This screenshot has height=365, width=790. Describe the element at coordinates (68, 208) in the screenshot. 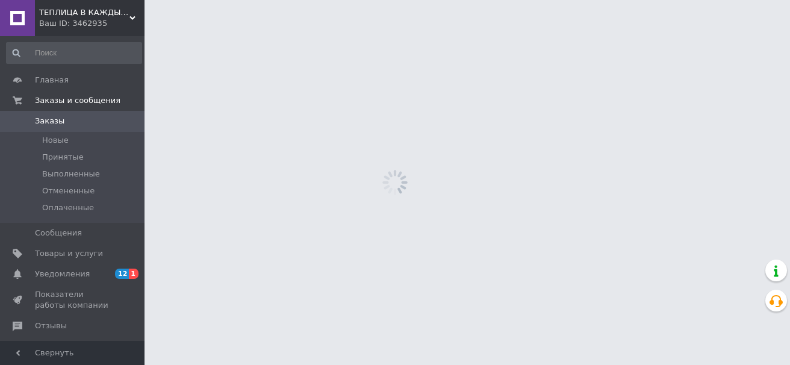

I see `span: Оплаченные` at that location.